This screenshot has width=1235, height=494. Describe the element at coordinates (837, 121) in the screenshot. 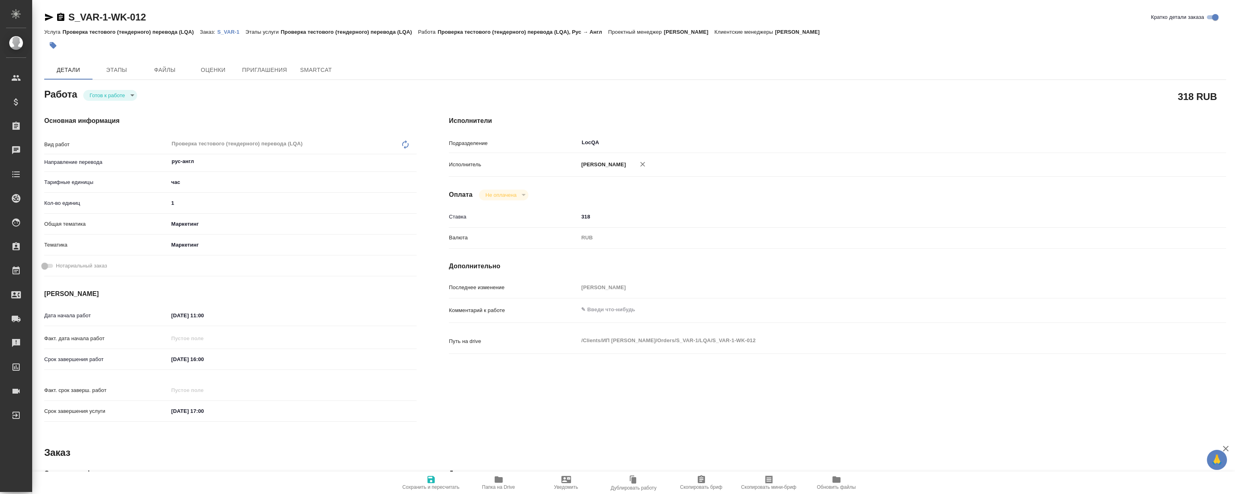

I see `h4: Исполнители` at that location.